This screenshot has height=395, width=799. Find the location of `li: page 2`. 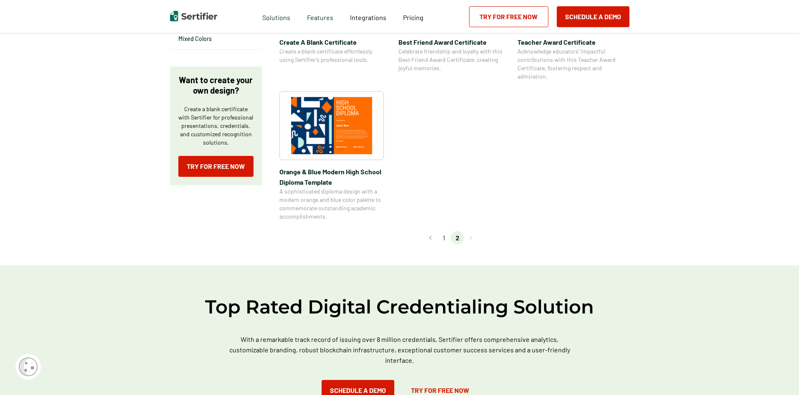

li: page 2 is located at coordinates (457, 238).